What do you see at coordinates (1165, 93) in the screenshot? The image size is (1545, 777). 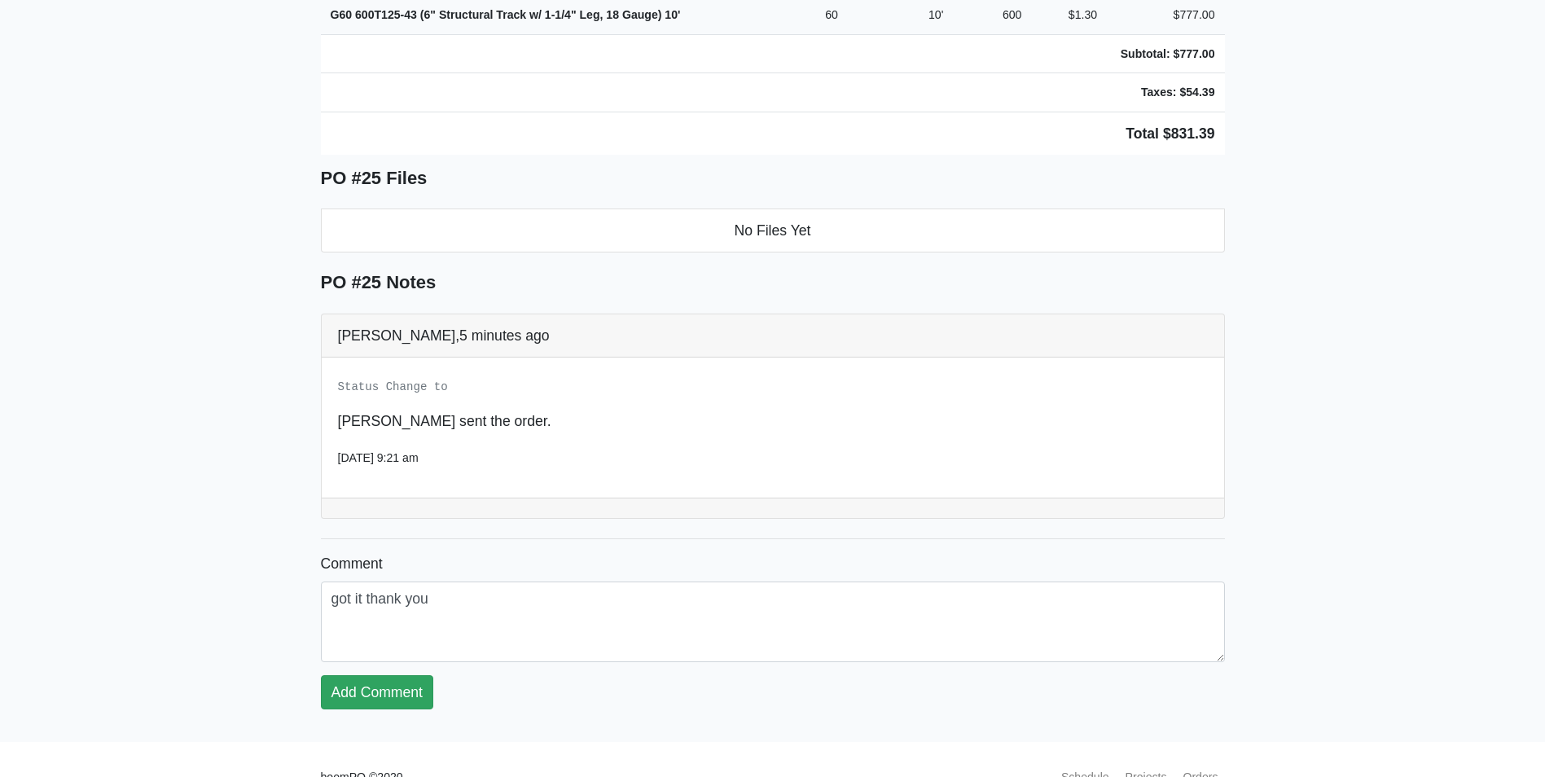 I see `td: Taxes: $54.39` at bounding box center [1165, 93].